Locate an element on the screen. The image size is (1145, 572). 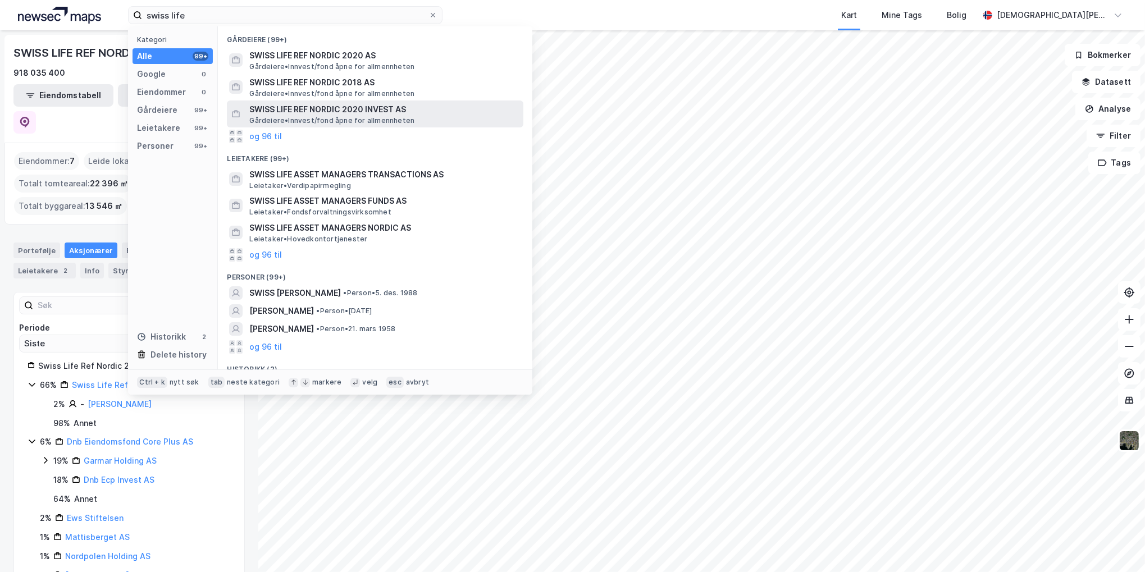
span: SWISS LIFE ASSET MANAGERS NORDIC AS is located at coordinates (384, 228).